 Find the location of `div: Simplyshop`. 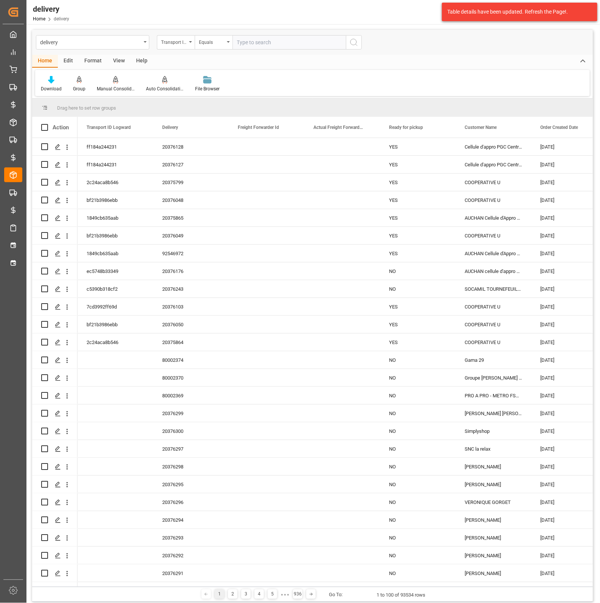

div: Simplyshop is located at coordinates (493, 431).